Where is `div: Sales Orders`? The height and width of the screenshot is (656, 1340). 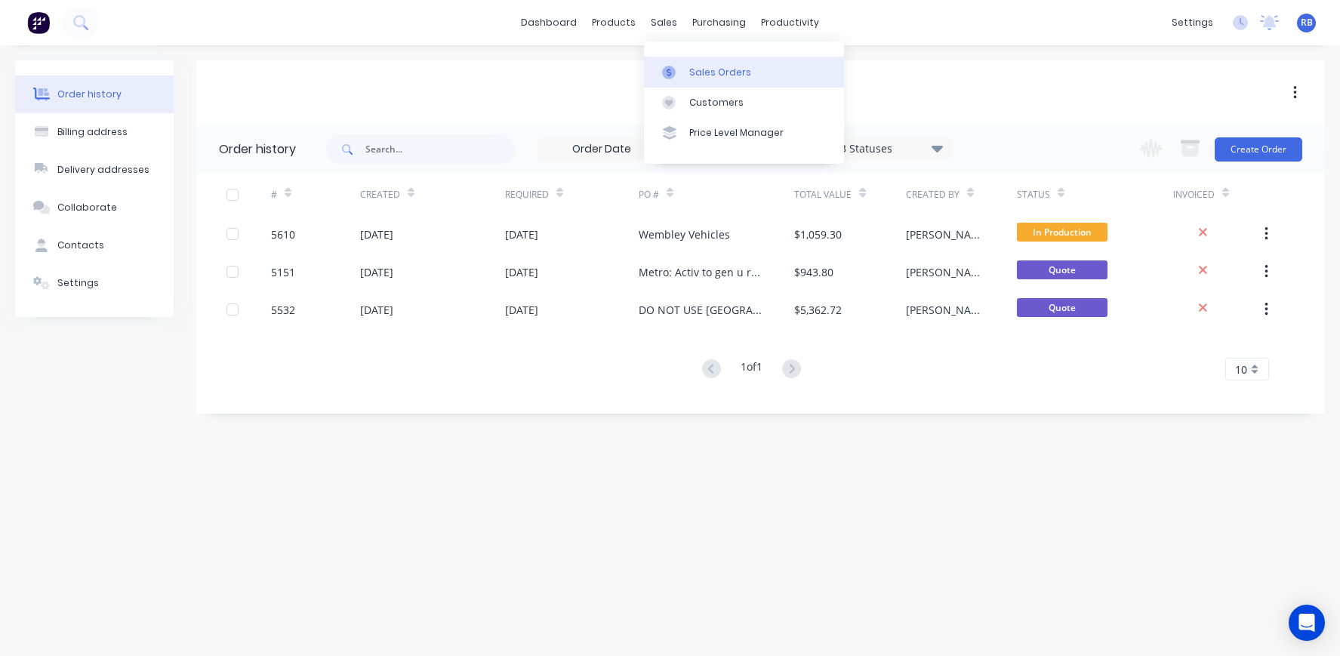
div: Sales Orders is located at coordinates (720, 72).